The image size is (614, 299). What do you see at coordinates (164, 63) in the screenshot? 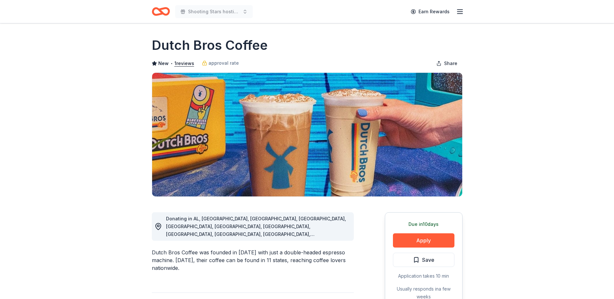
I see `span: New` at bounding box center [164, 63].